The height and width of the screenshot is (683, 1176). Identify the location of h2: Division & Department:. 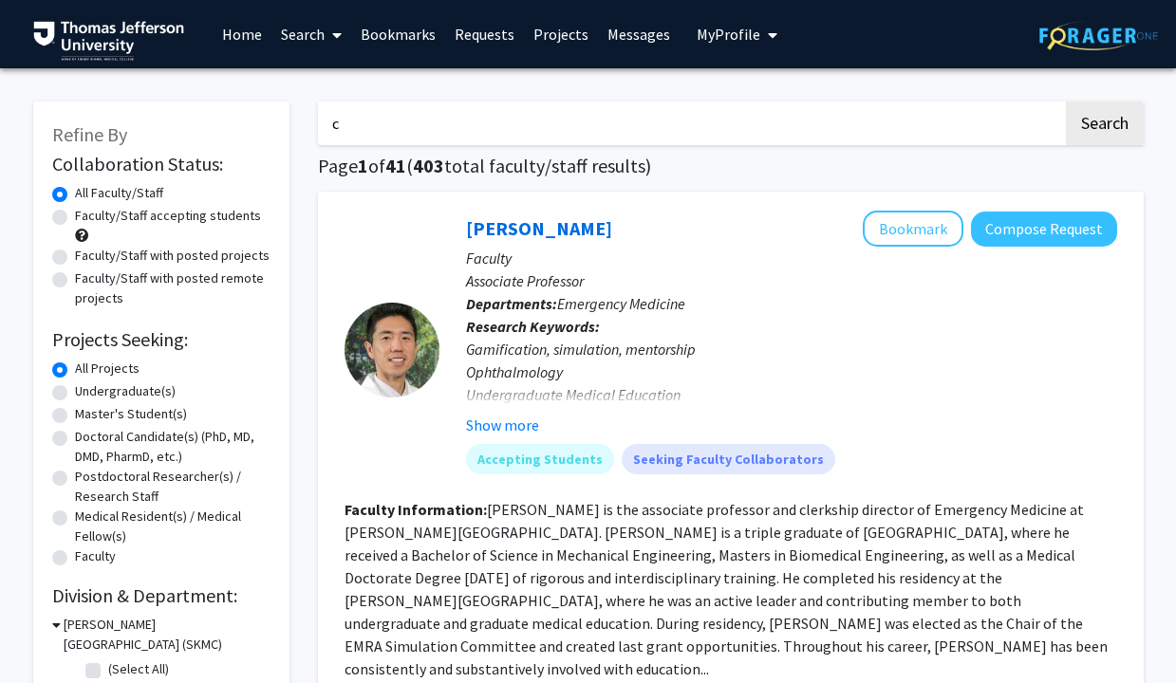
(161, 596).